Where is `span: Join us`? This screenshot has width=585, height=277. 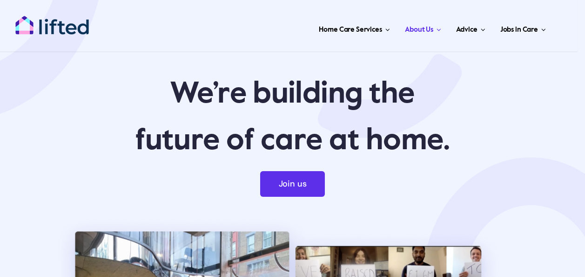 span: Join us is located at coordinates (293, 183).